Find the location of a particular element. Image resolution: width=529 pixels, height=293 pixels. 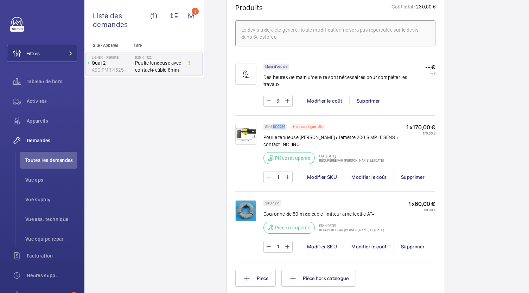

span: Facturation is located at coordinates (52, 256).